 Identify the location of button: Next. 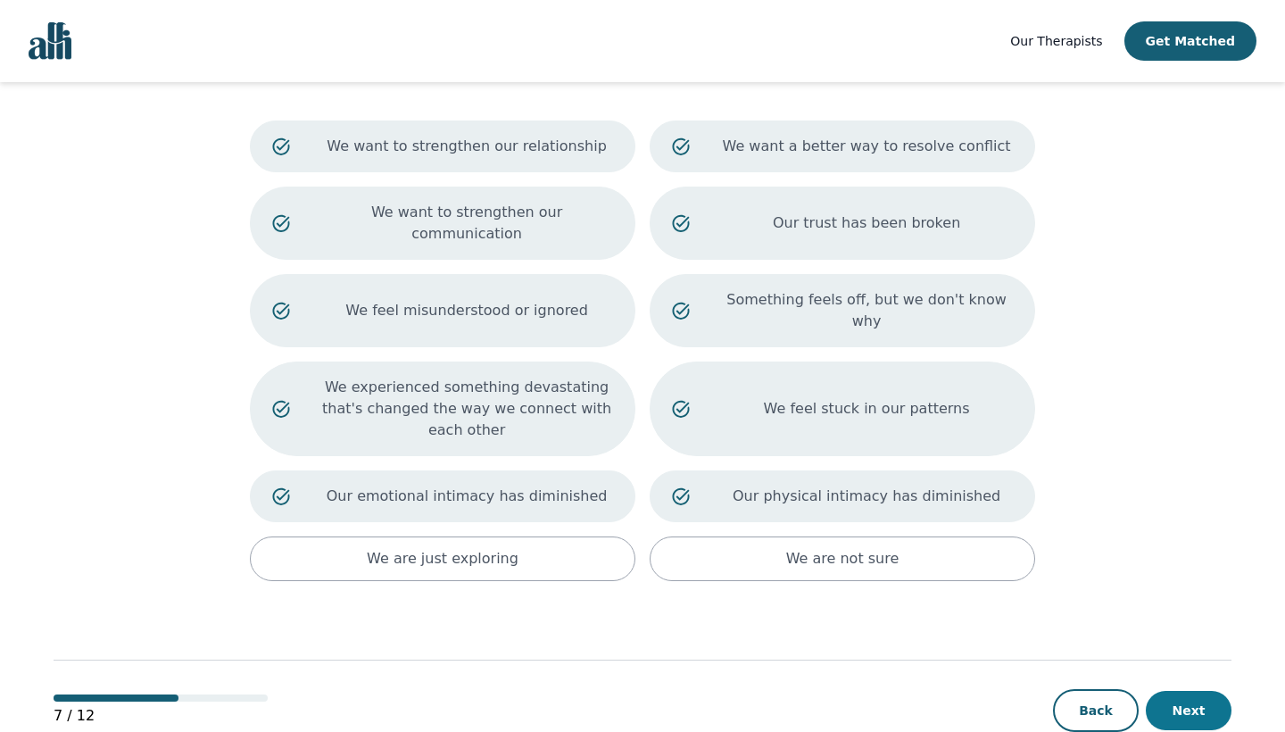
(1189, 710).